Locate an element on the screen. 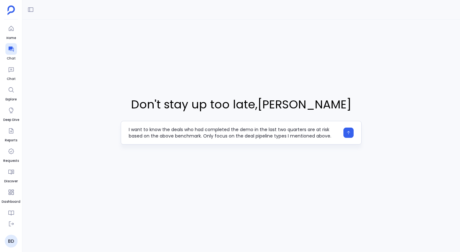  a: Explore is located at coordinates (11, 93).